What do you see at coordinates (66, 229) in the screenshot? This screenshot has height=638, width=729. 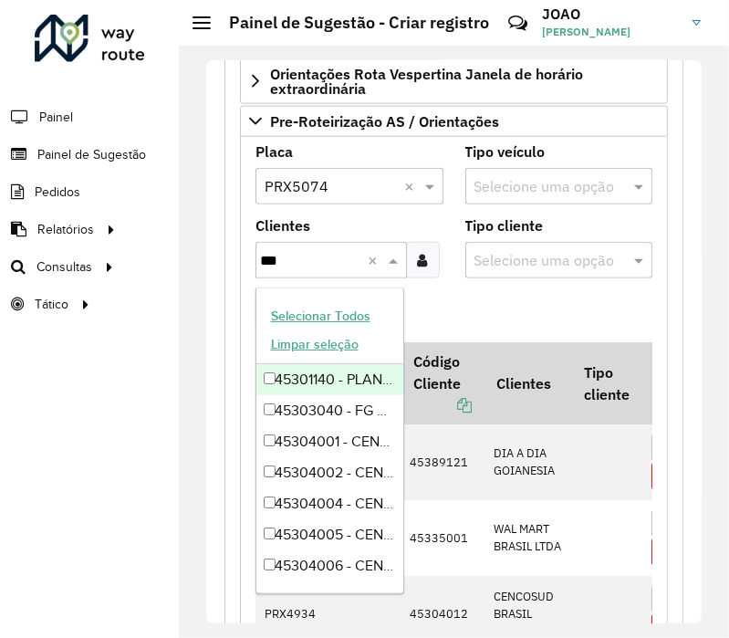 I see `span: Relatórios` at bounding box center [66, 229].